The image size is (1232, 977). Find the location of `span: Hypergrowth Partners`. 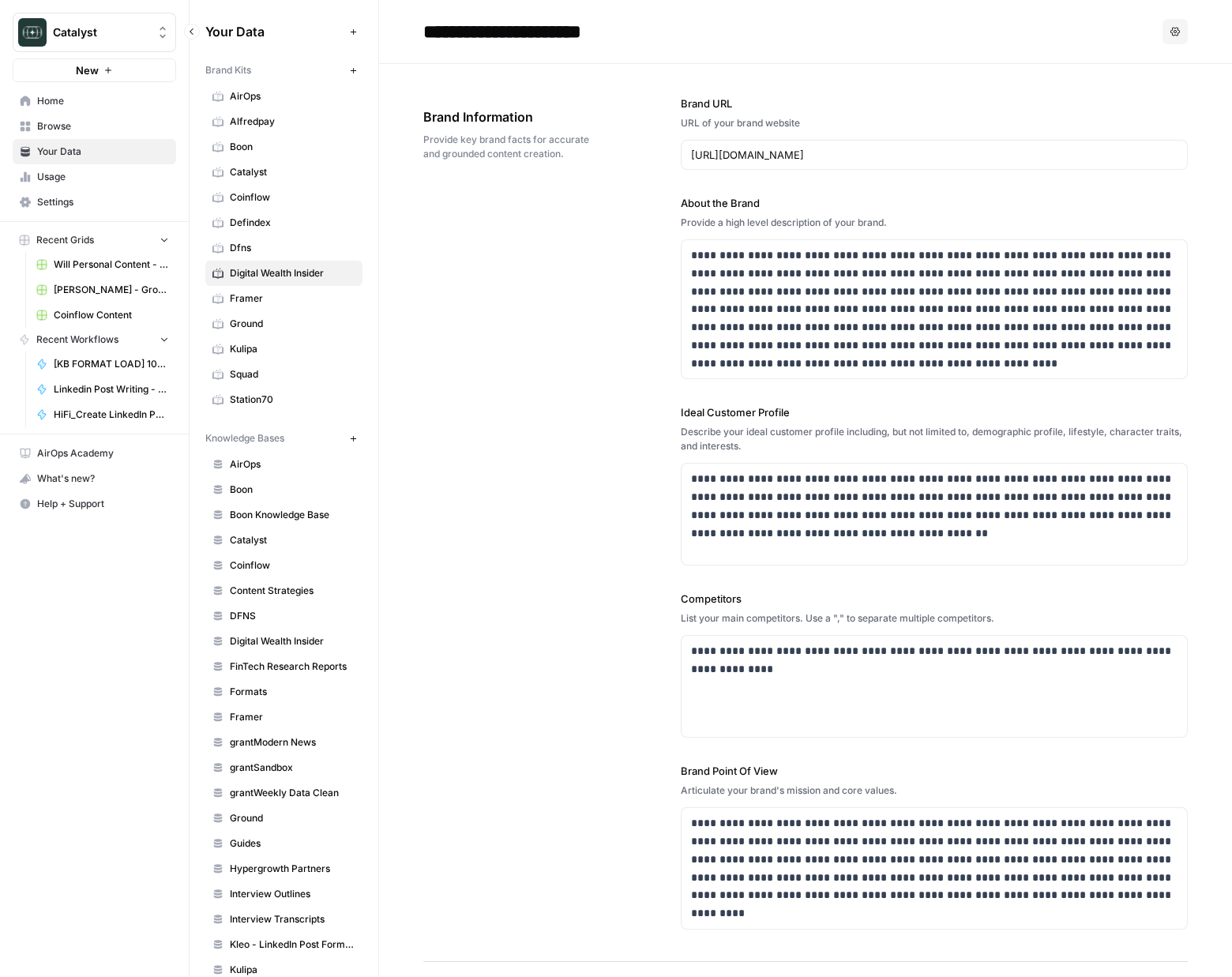

span: Hypergrowth Partners is located at coordinates (292, 869).